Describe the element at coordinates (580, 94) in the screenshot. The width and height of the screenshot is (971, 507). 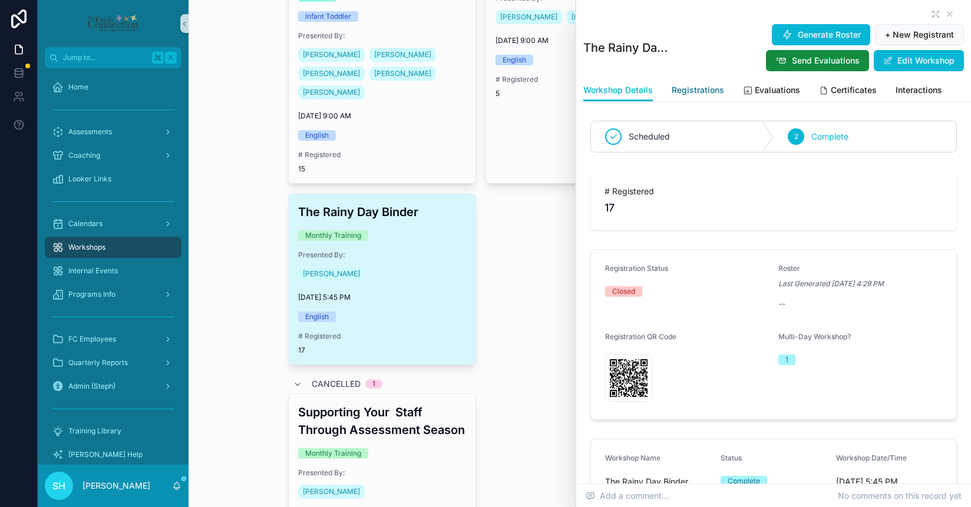
I see `span: 5` at that location.